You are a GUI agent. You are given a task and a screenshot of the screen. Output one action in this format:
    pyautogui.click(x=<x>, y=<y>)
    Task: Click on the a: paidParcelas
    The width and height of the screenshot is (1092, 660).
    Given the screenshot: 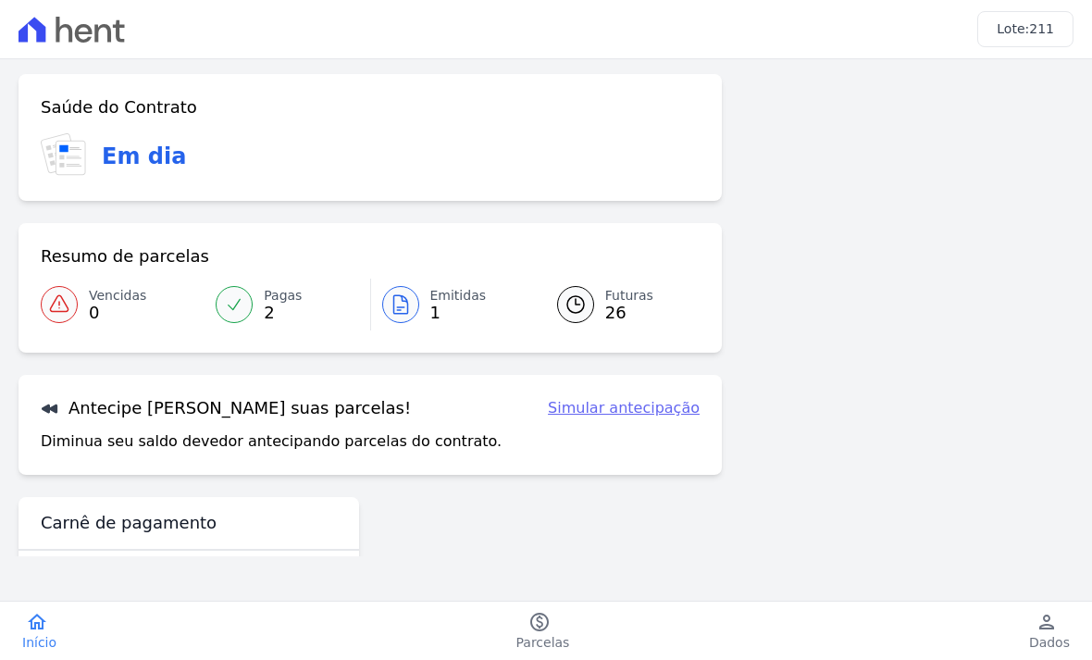 What is the action you would take?
    pyautogui.click(x=543, y=631)
    